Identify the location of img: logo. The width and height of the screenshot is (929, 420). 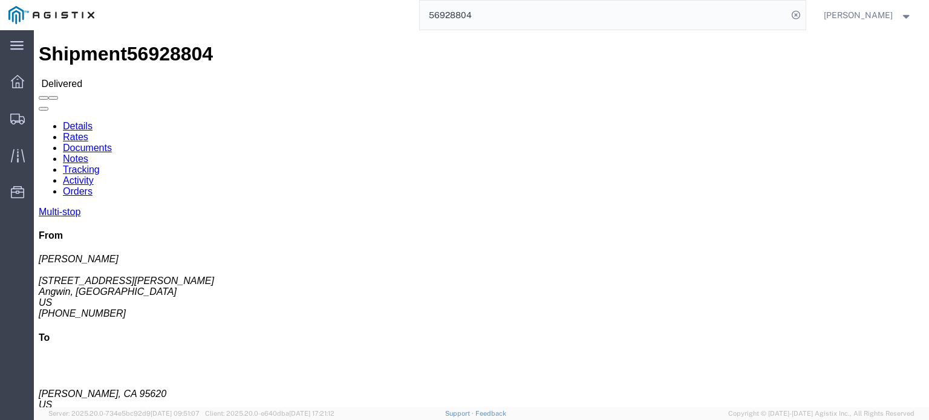
(51, 15).